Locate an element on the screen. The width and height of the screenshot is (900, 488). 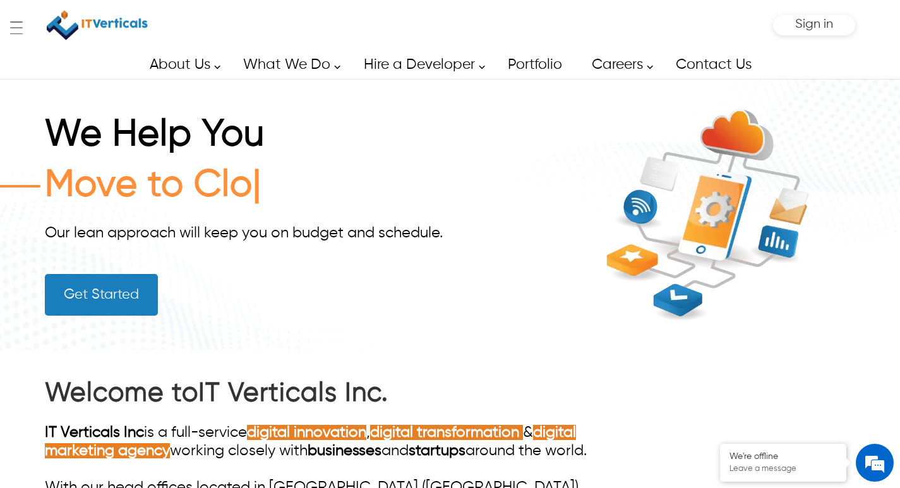
a: digital marketing agency is located at coordinates (310, 441).